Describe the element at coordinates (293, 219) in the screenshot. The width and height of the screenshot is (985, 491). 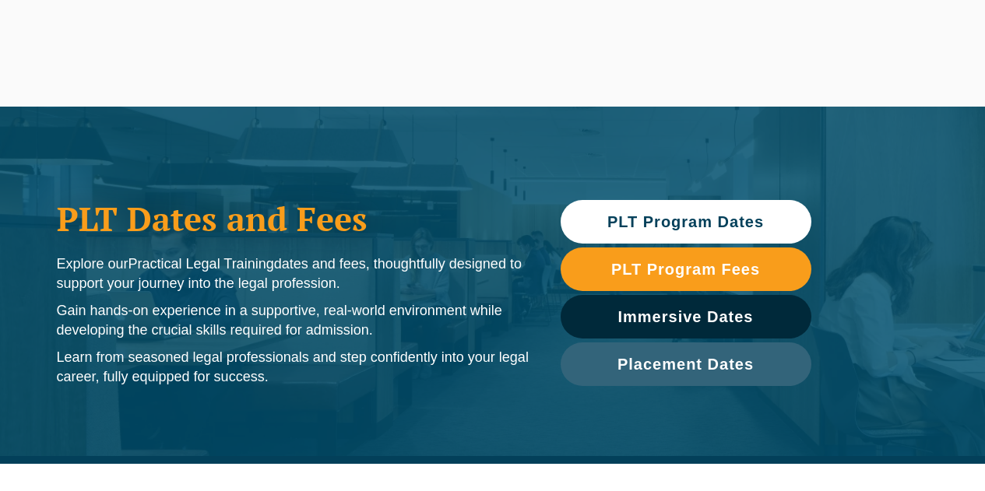
I see `h1: PLT Dates and Fees` at that location.